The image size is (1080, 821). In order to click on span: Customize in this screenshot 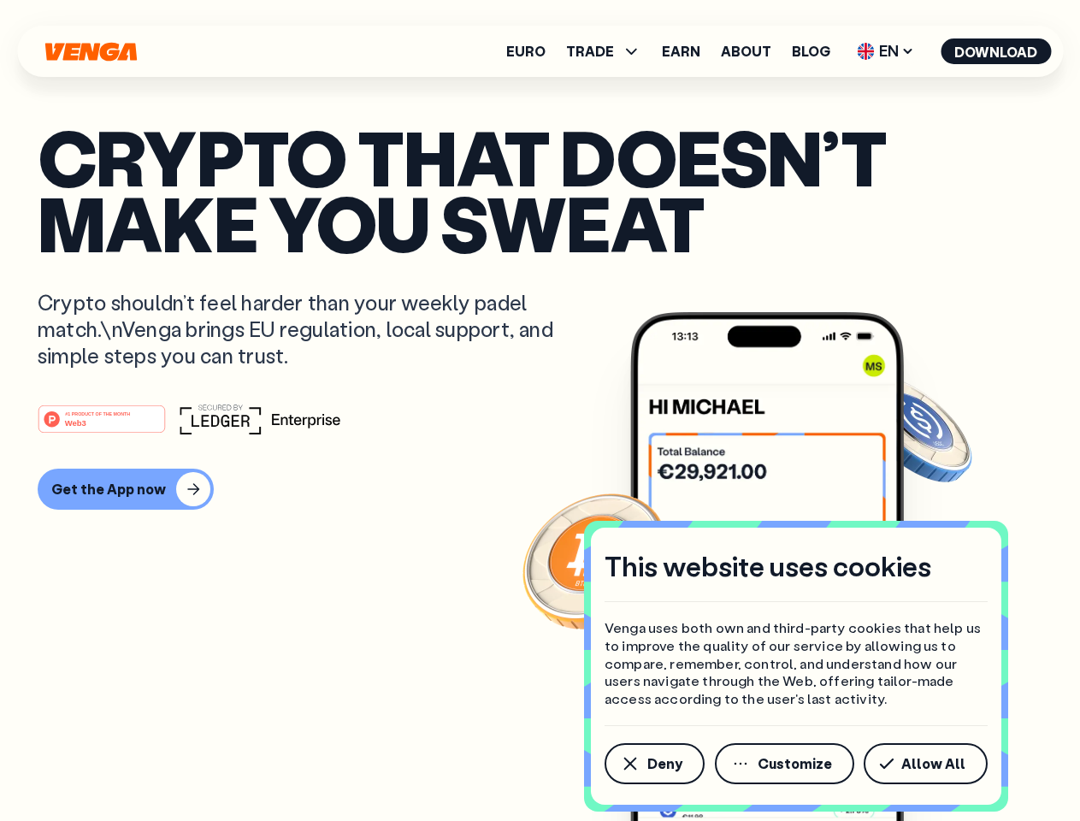, I will do `click(795, 764)`.